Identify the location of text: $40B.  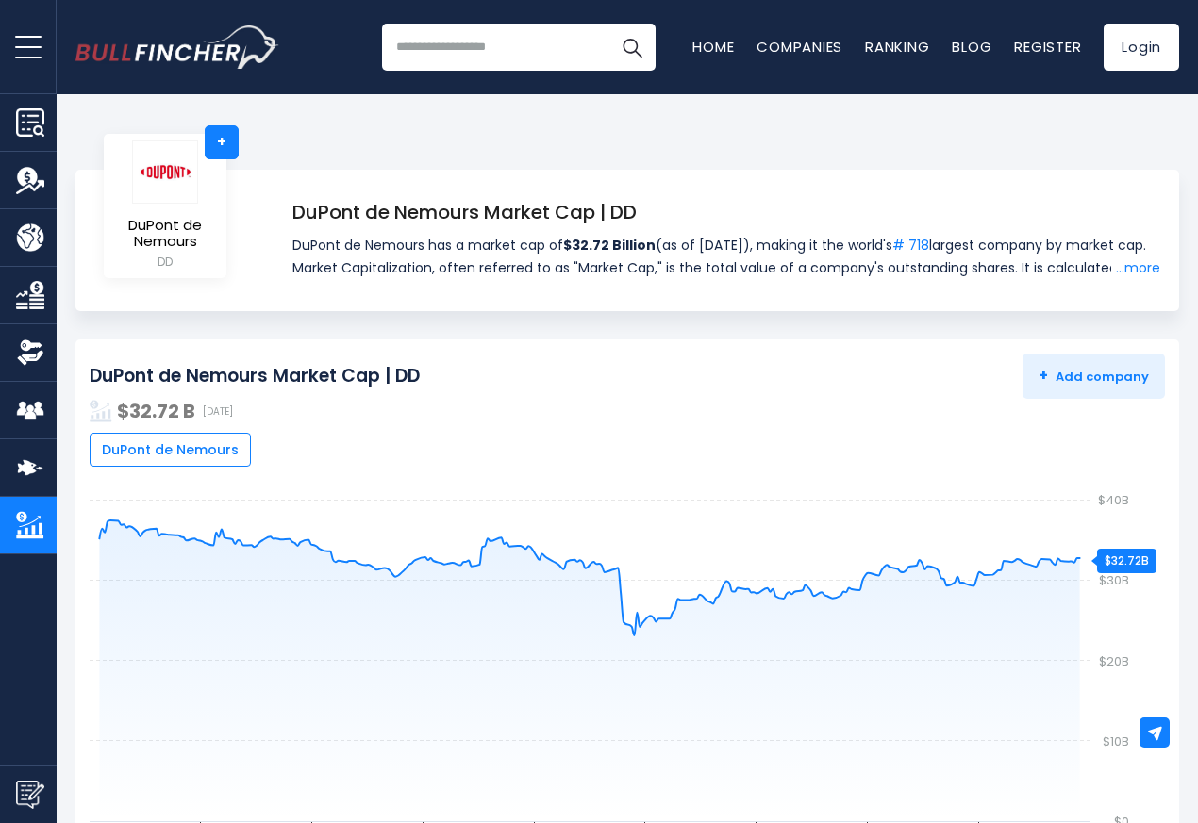
(1113, 500).